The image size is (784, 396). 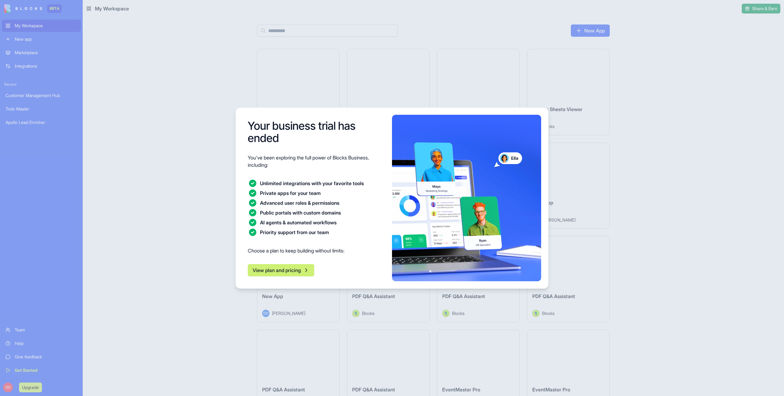 I want to click on a: View plan and pricing, so click(x=281, y=270).